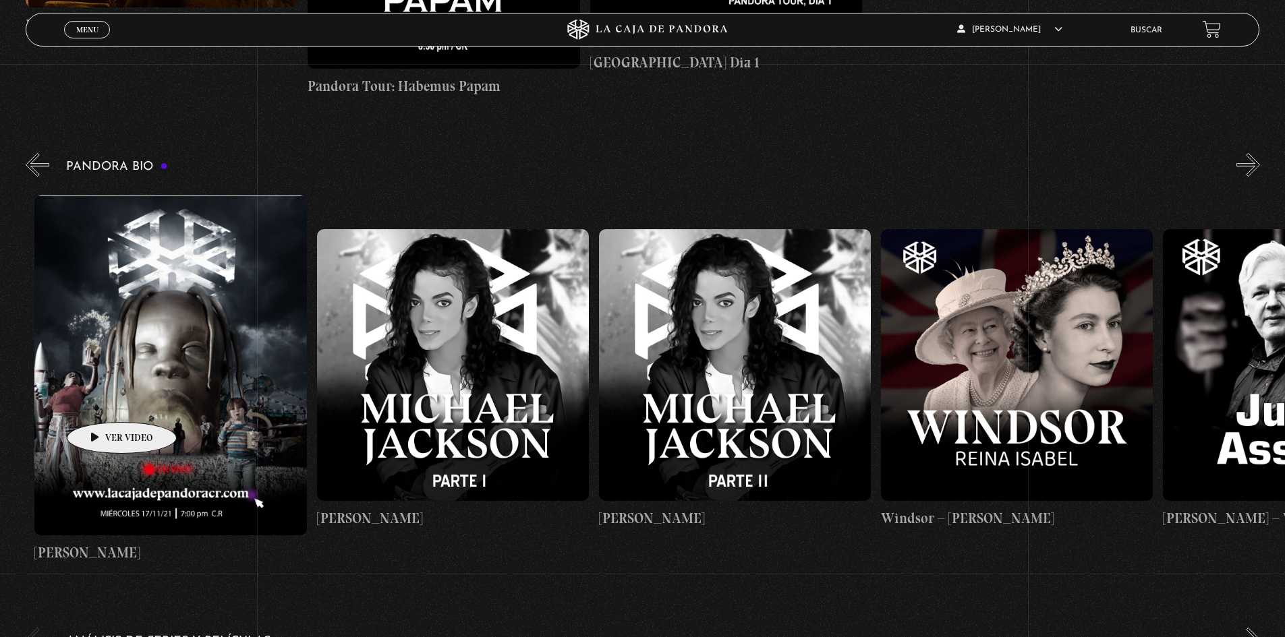 The height and width of the screenshot is (637, 1285). I want to click on button: Next, so click(1248, 165).